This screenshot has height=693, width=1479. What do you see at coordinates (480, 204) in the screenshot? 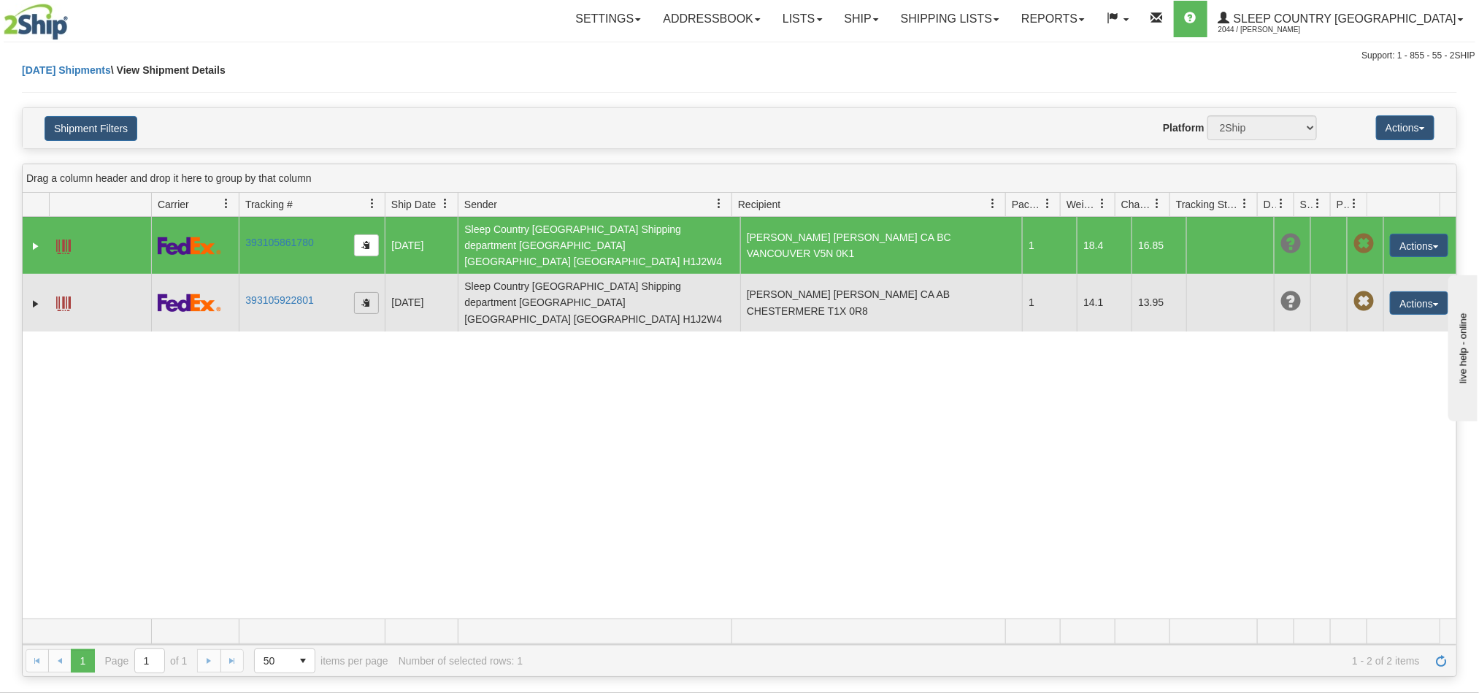
I see `span: Sender` at bounding box center [480, 204].